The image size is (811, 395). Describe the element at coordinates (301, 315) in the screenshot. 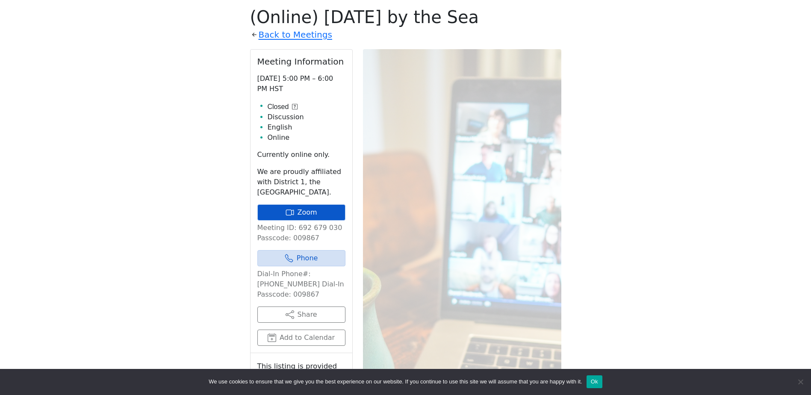

I see `button: Share` at that location.